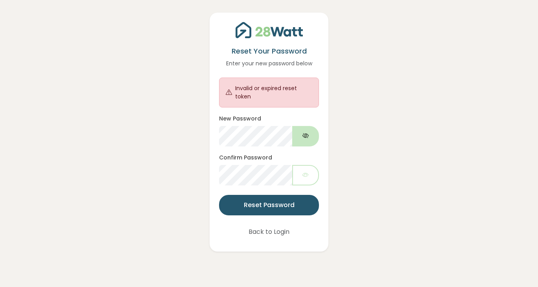 This screenshot has height=287, width=538. I want to click on label: Confirm Password, so click(245, 157).